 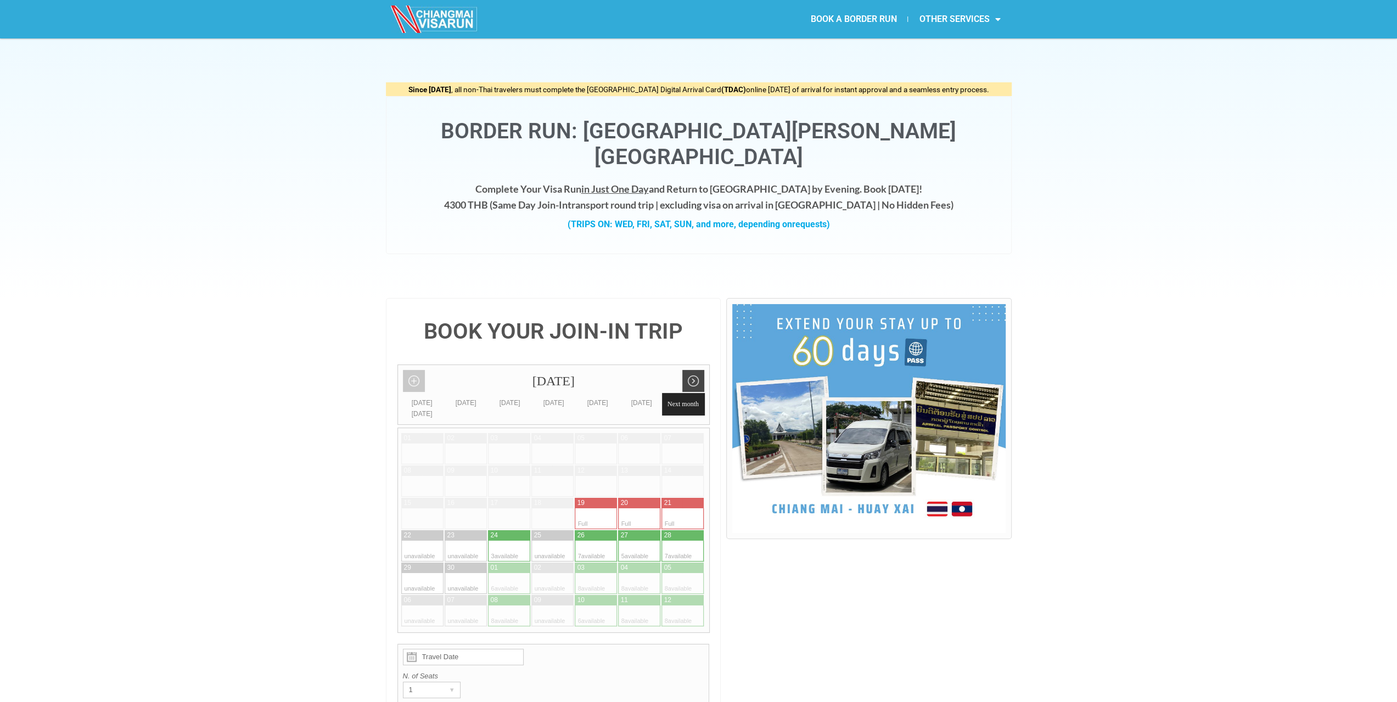 I want to click on a: OTHER SERVICES, so click(x=959, y=19).